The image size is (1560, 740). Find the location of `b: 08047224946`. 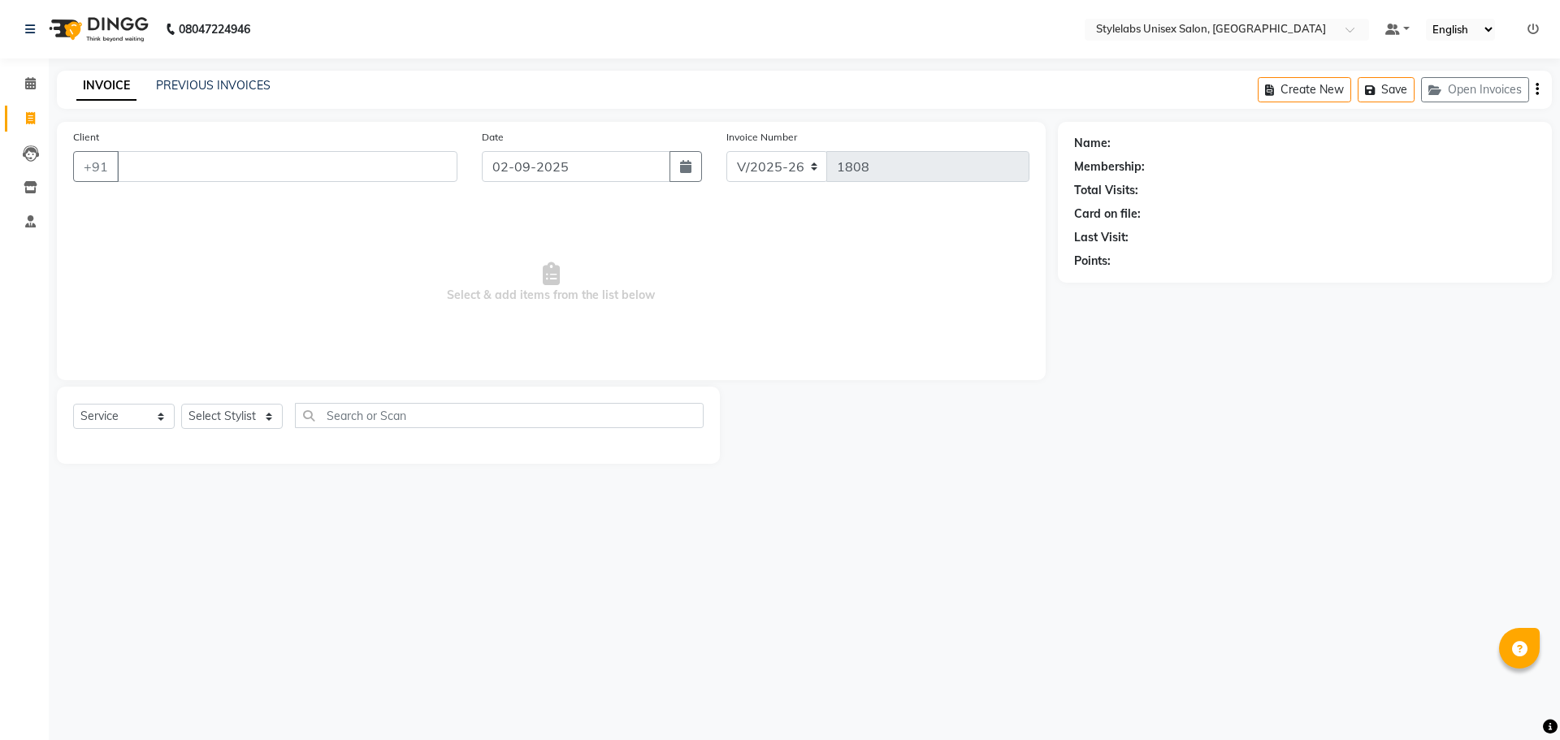

b: 08047224946 is located at coordinates (215, 29).